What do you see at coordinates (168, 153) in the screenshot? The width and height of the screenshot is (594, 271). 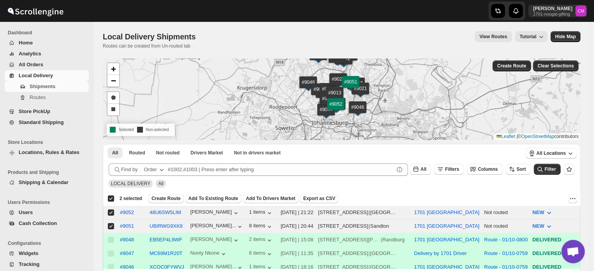 I see `span: Not routed` at bounding box center [168, 153].